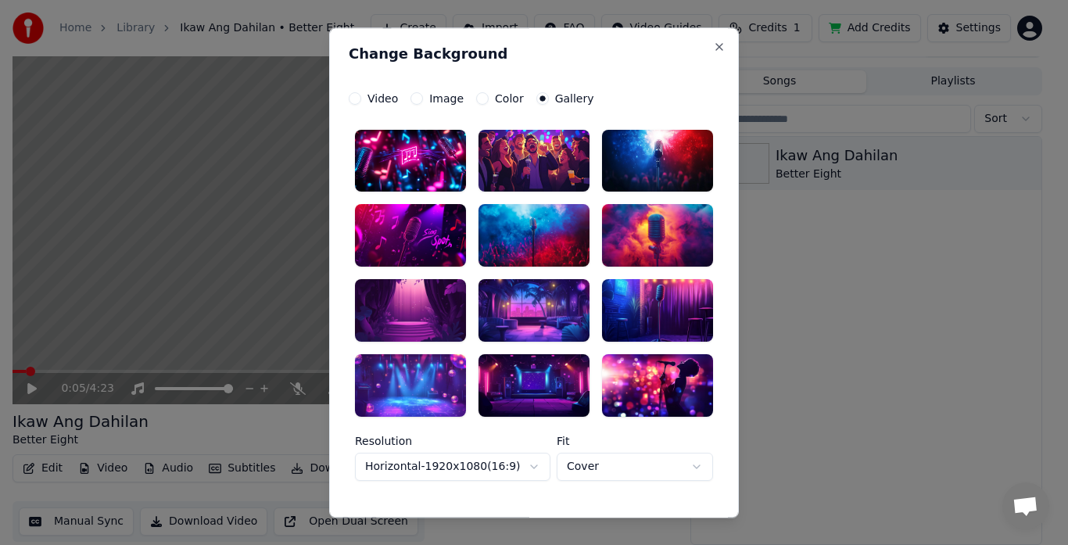 The height and width of the screenshot is (545, 1068). What do you see at coordinates (574, 98) in the screenshot?
I see `label: Gallery` at bounding box center [574, 98].